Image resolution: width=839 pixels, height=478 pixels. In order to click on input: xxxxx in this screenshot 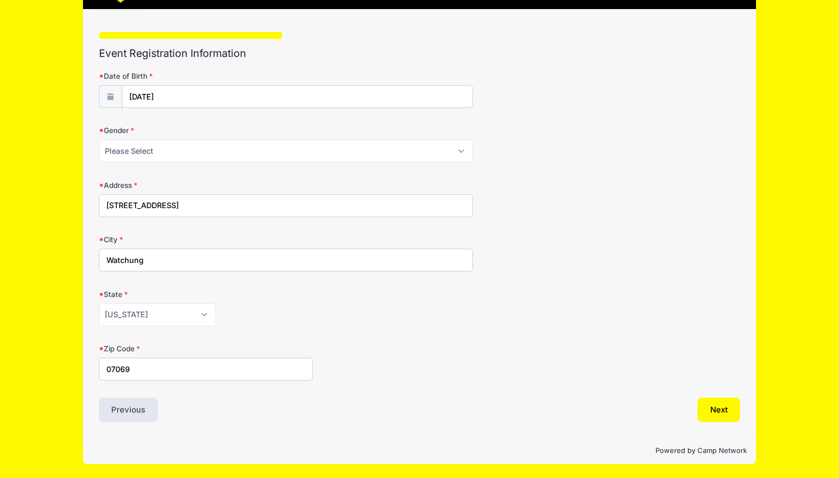, I will do `click(206, 369)`.